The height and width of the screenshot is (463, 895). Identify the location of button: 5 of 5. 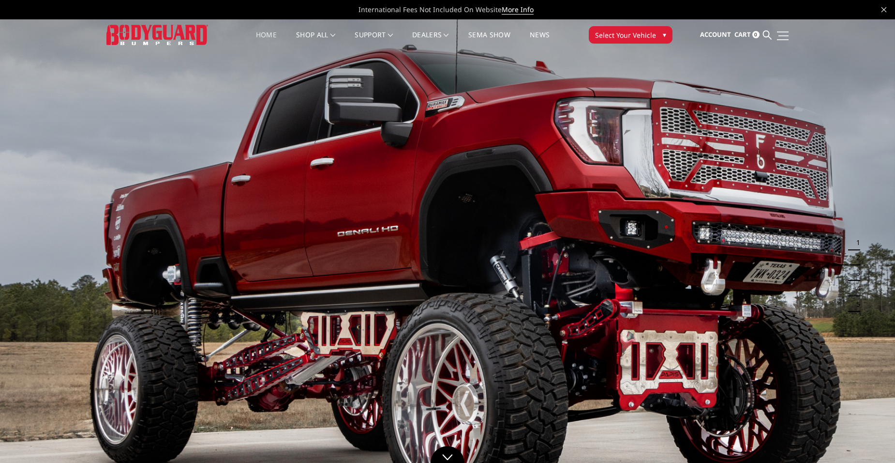
(855, 304).